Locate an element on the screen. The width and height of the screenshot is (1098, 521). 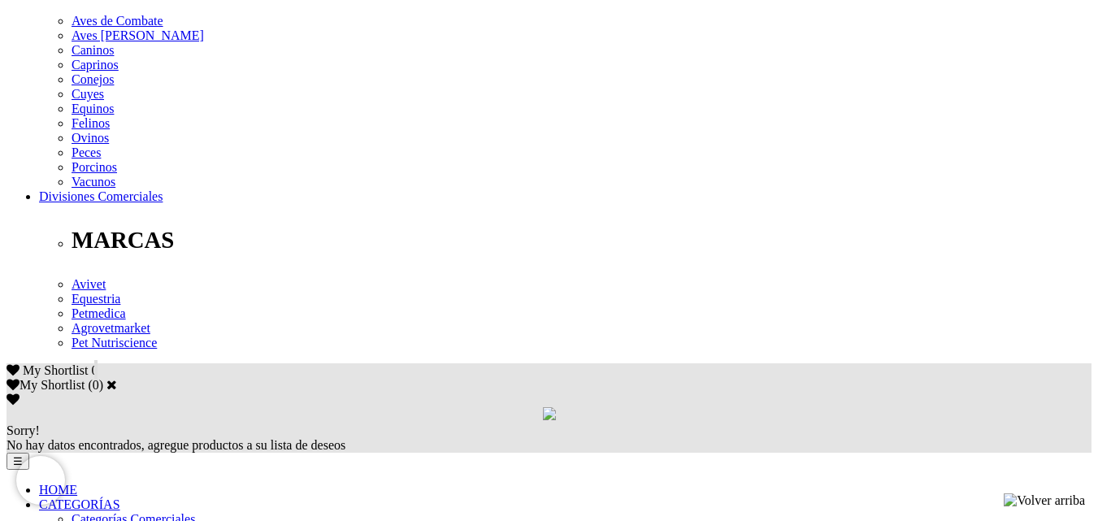
a: Divisiones Comerciales is located at coordinates (101, 196).